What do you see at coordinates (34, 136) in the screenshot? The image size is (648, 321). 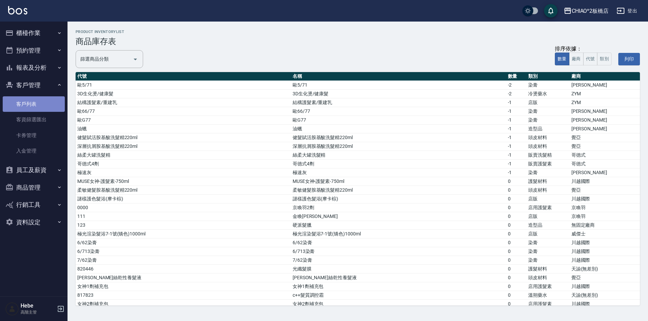 I see `a: 卡券管理` at bounding box center [34, 136].